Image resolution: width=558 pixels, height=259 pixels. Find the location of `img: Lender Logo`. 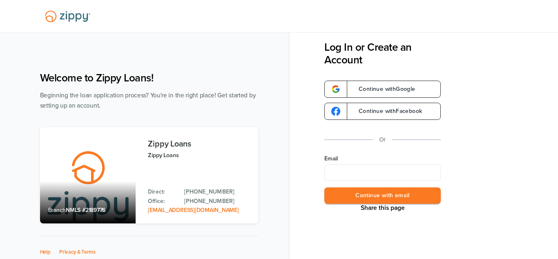

img: Lender Logo is located at coordinates (67, 16).